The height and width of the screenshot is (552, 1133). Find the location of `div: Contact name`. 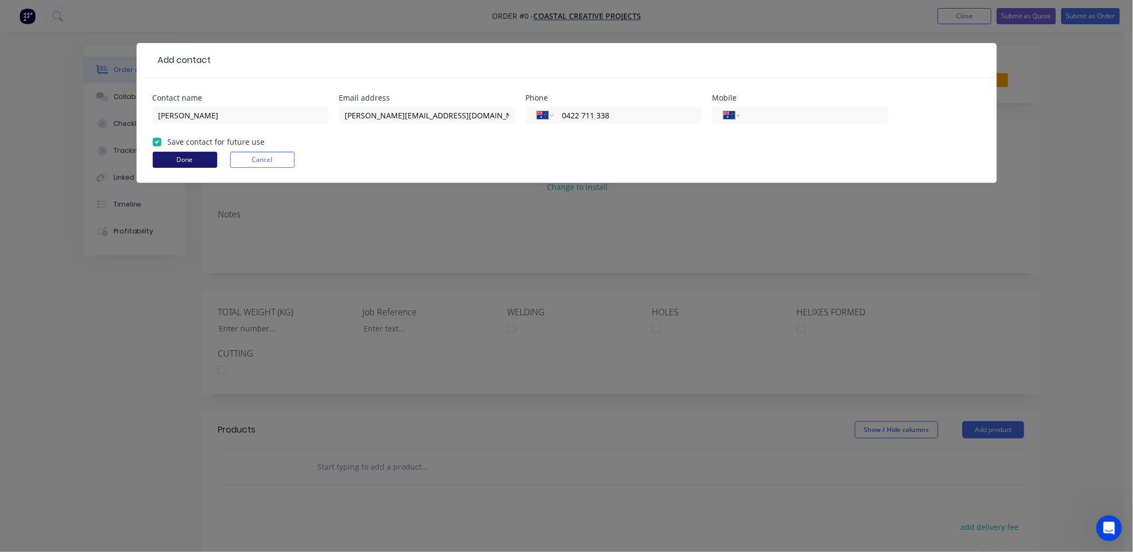

div: Contact name is located at coordinates (240, 98).